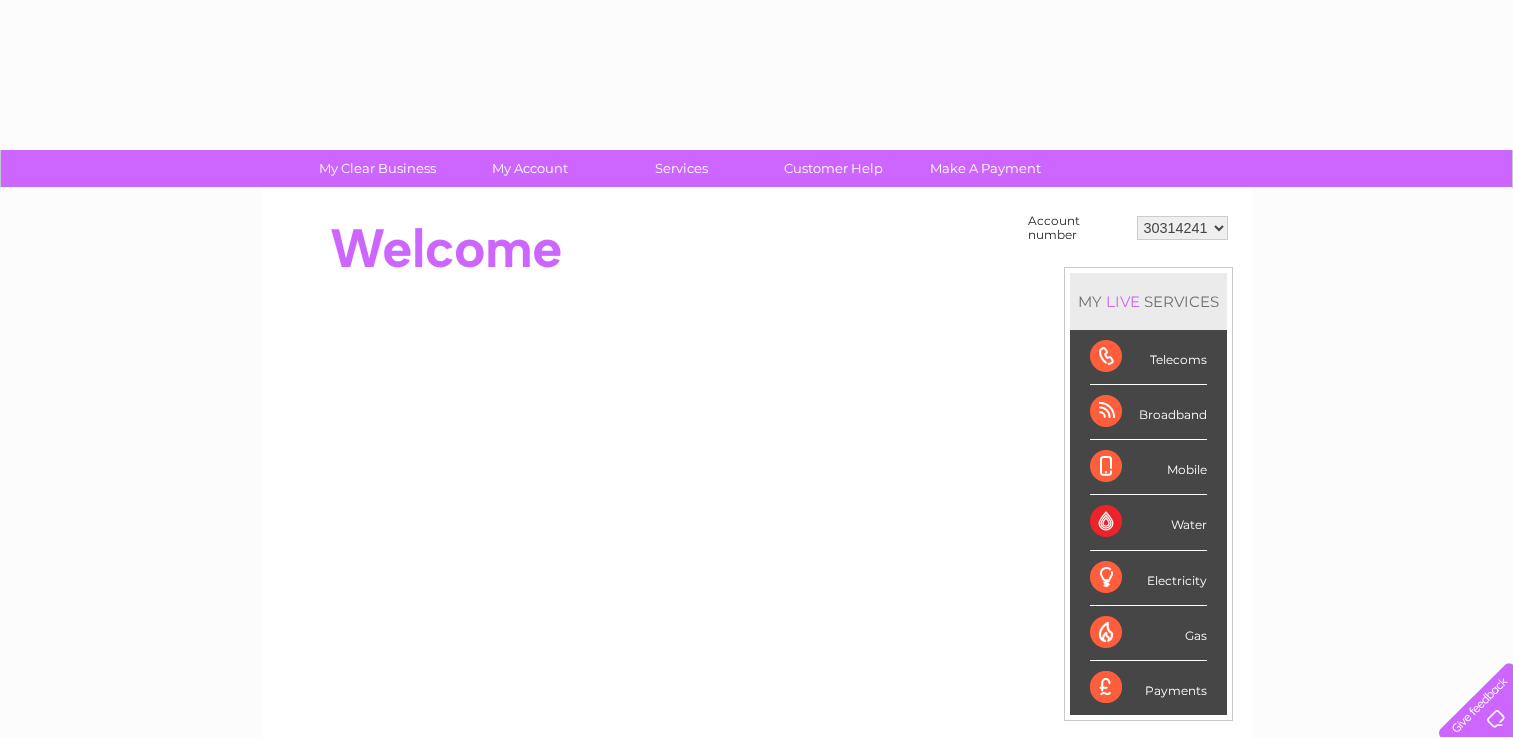 This screenshot has width=1513, height=738. I want to click on div: Water, so click(1148, 522).